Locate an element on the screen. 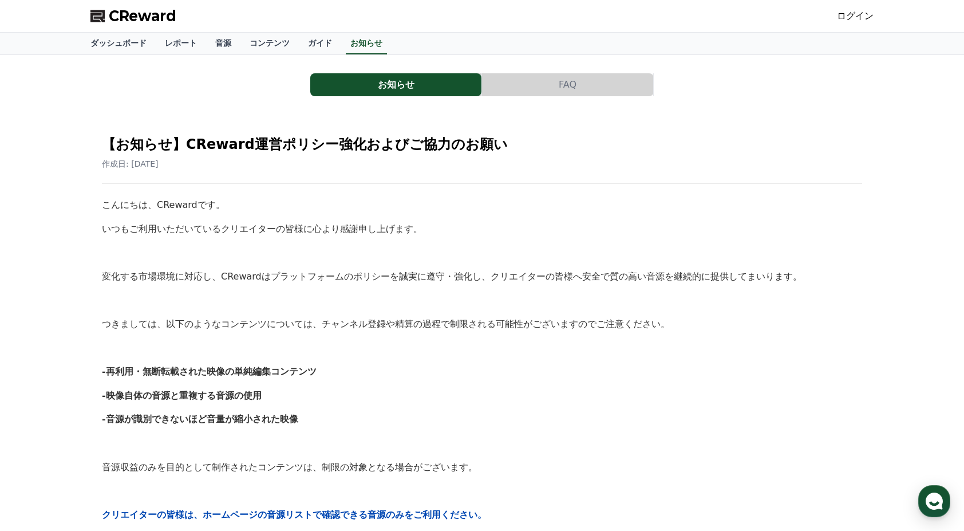 This screenshot has height=531, width=964. button: FAQ is located at coordinates (567, 85).